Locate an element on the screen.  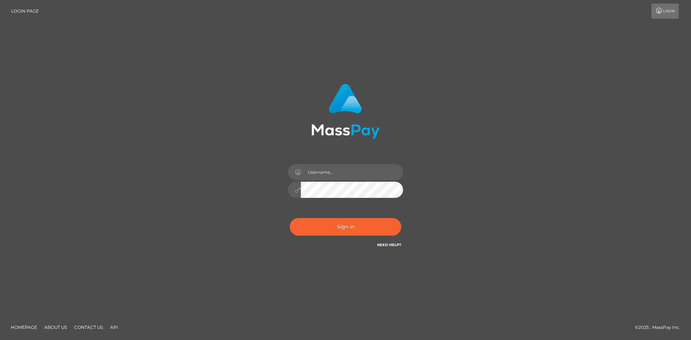
a: Login is located at coordinates (665, 11).